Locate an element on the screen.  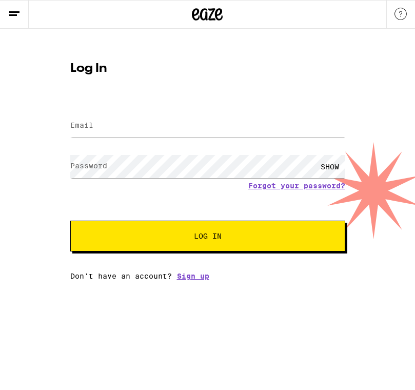
button: Log In is located at coordinates (208, 236).